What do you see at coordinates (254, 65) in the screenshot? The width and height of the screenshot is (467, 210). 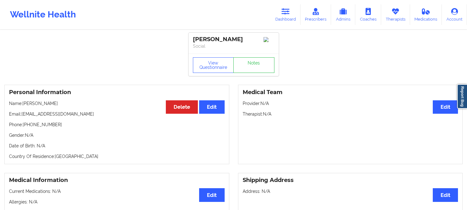 I see `a: Notes` at bounding box center [254, 65].